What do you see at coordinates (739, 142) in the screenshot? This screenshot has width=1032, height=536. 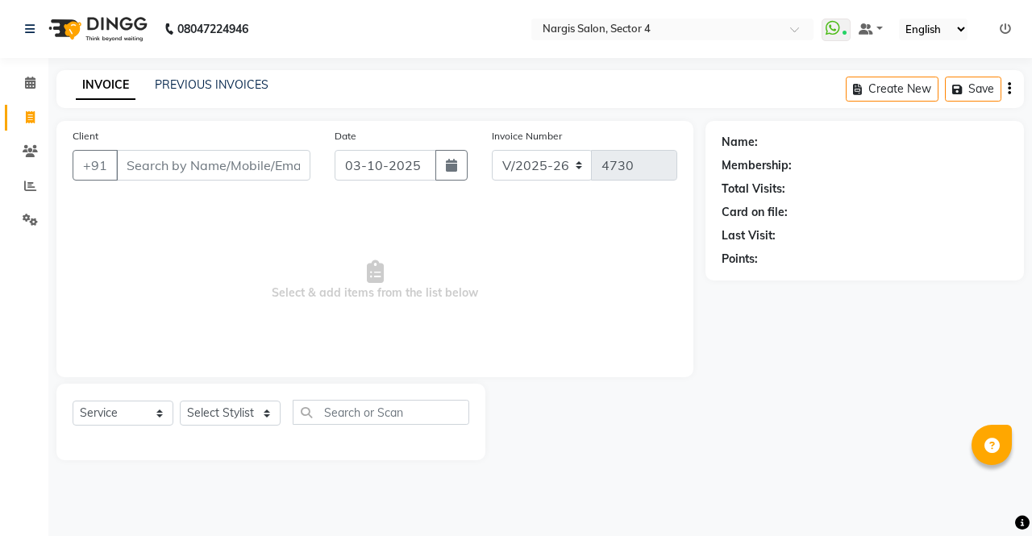 I see `div: Name:` at bounding box center [739, 142].